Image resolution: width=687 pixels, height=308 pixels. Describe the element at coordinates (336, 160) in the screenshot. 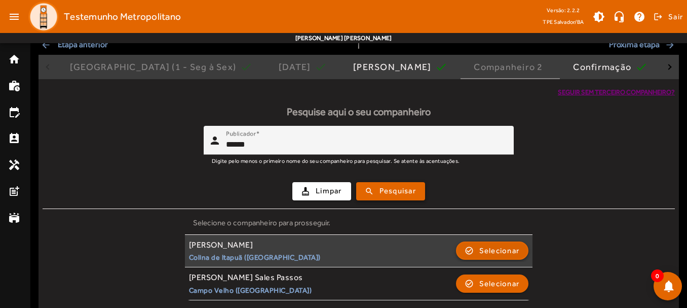

I see `mat-hint: Digite pelo menos o primeiro nome do seu companheiro para pesquisar. Se atente às acentuações.` at that location.